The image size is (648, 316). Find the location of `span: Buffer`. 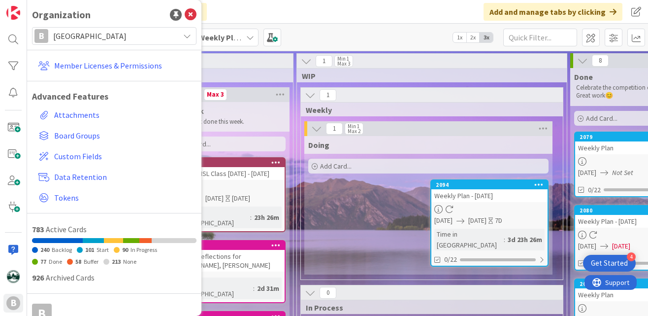

span: Buffer is located at coordinates (91, 261).